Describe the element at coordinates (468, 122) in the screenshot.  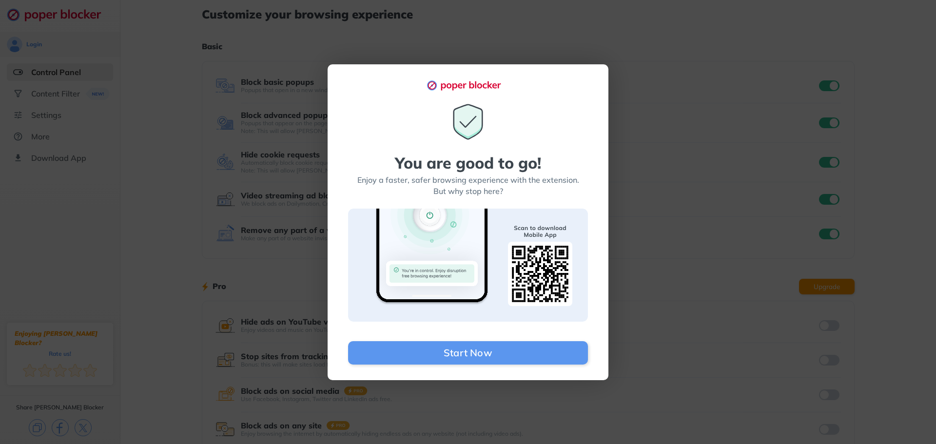
I see `img: You are good to go icon` at that location.